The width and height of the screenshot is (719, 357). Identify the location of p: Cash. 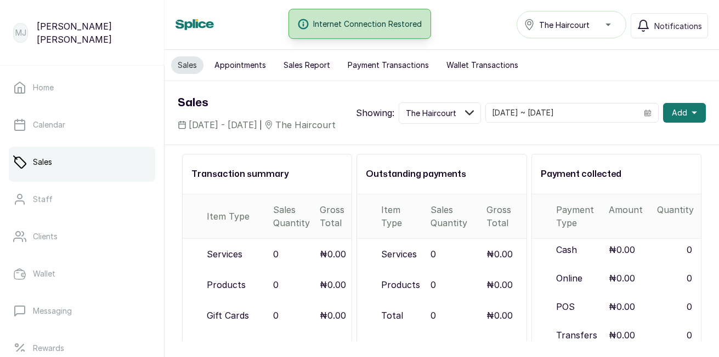
(580, 250).